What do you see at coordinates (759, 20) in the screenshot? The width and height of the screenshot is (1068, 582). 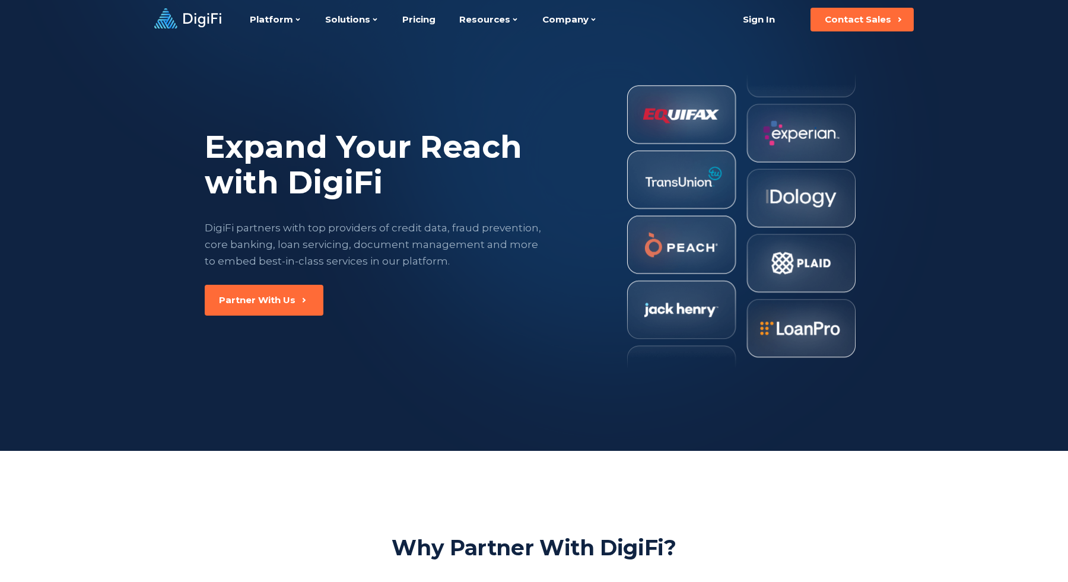 I see `a: Sign In` at bounding box center [759, 20].